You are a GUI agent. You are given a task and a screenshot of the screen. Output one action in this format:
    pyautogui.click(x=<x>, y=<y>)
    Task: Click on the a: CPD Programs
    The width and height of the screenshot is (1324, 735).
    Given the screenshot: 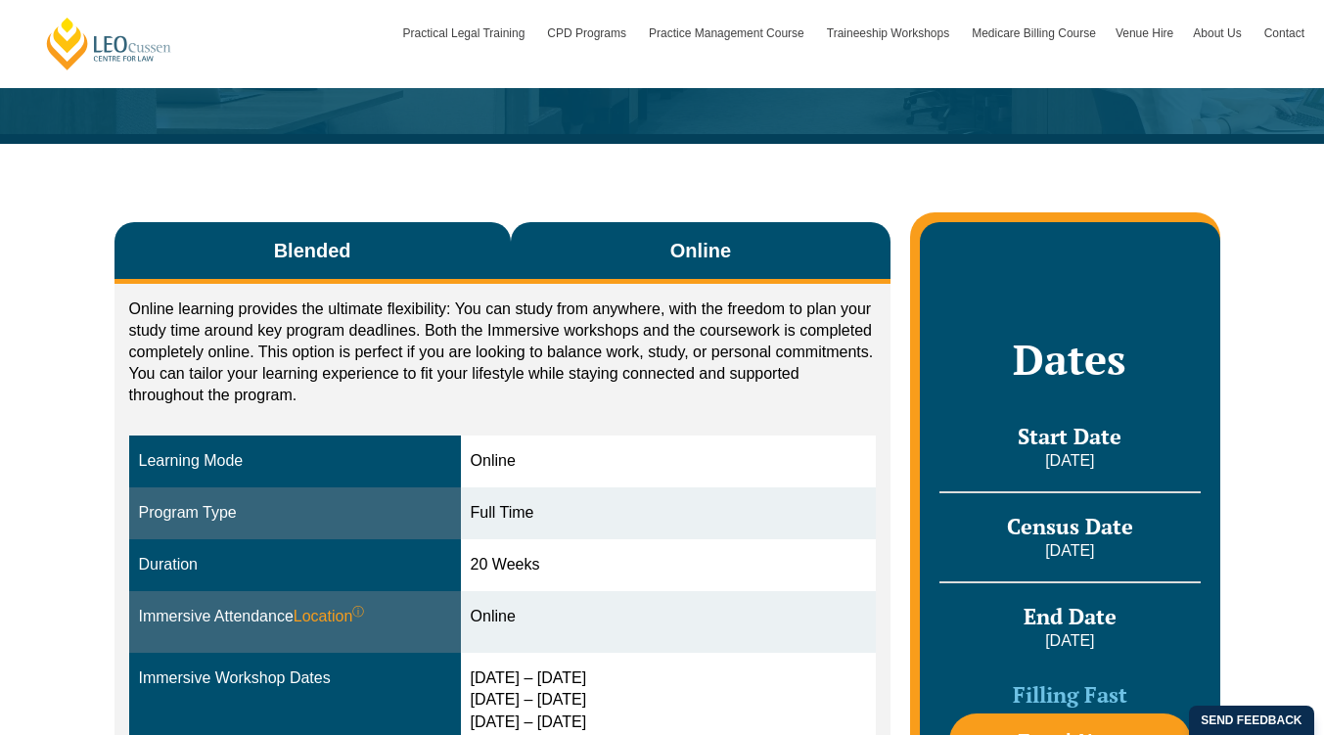 What is the action you would take?
    pyautogui.click(x=588, y=33)
    